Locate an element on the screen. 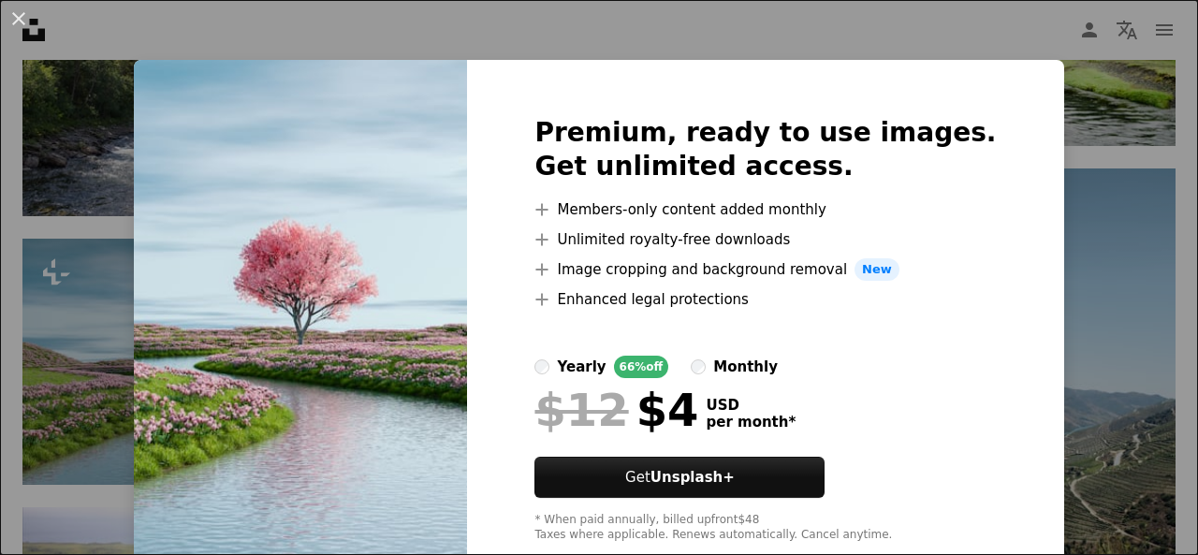  li: Unlimited royalty-free downloads is located at coordinates (765, 240).